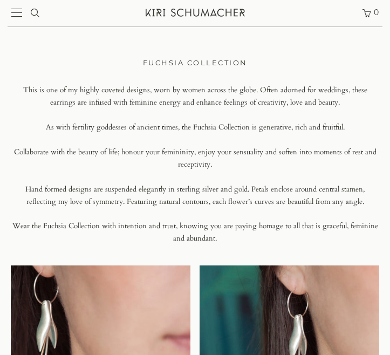 Image resolution: width=390 pixels, height=355 pixels. I want to click on p: This is one of my highly coveted designs, worn by women across the globe. Often adorned for weddi..., so click(195, 96).